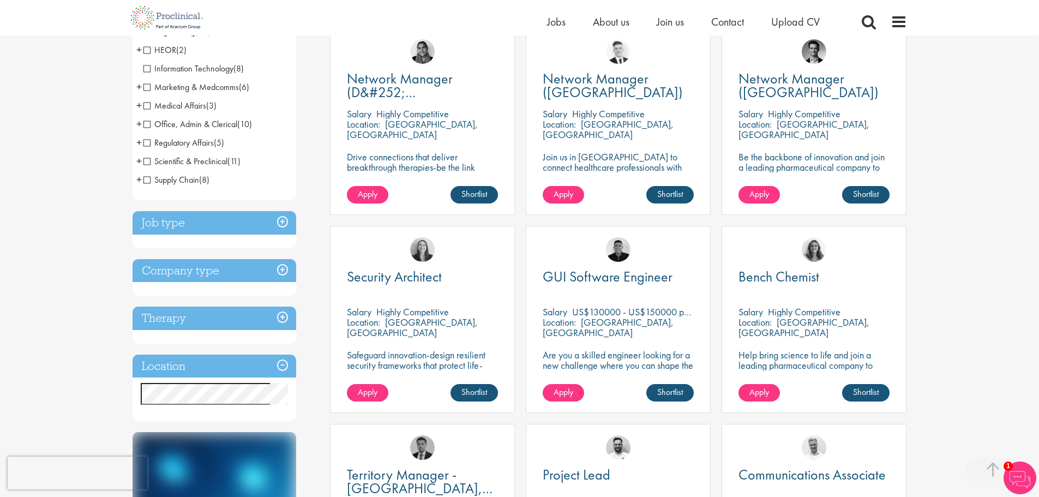 Image resolution: width=1039 pixels, height=497 pixels. I want to click on p: Be the backbone of innovation and join a leading pharmaceutical company to help keep life-changin..., so click(814, 172).